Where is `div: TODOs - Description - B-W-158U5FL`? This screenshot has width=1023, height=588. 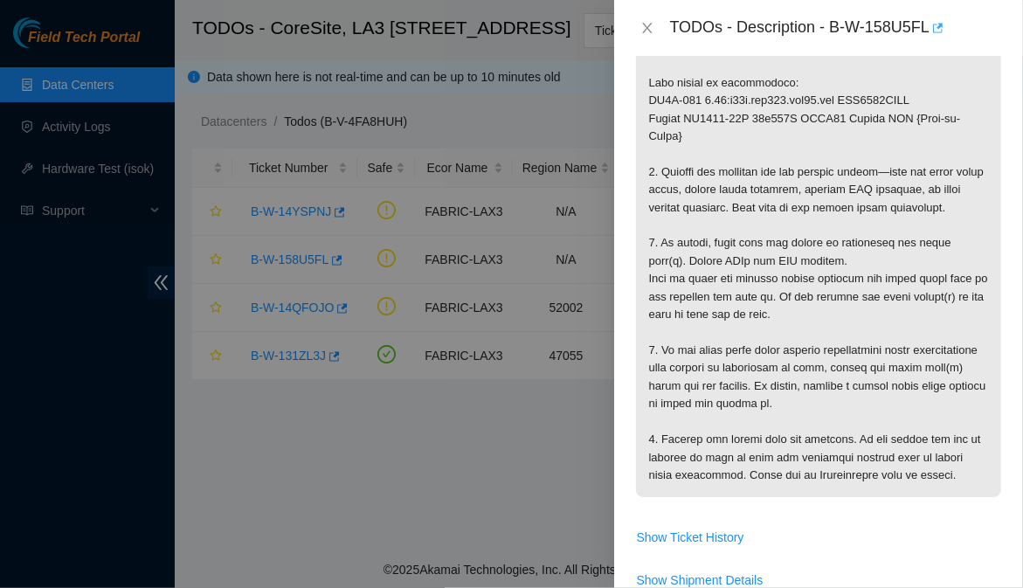
div: TODOs - Description - B-W-158U5FL is located at coordinates (836, 28).